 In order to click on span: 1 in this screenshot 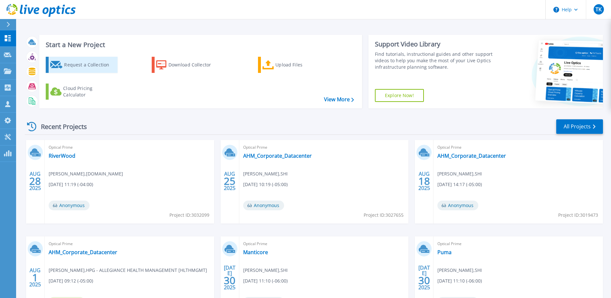, I will do `click(35, 277)`.